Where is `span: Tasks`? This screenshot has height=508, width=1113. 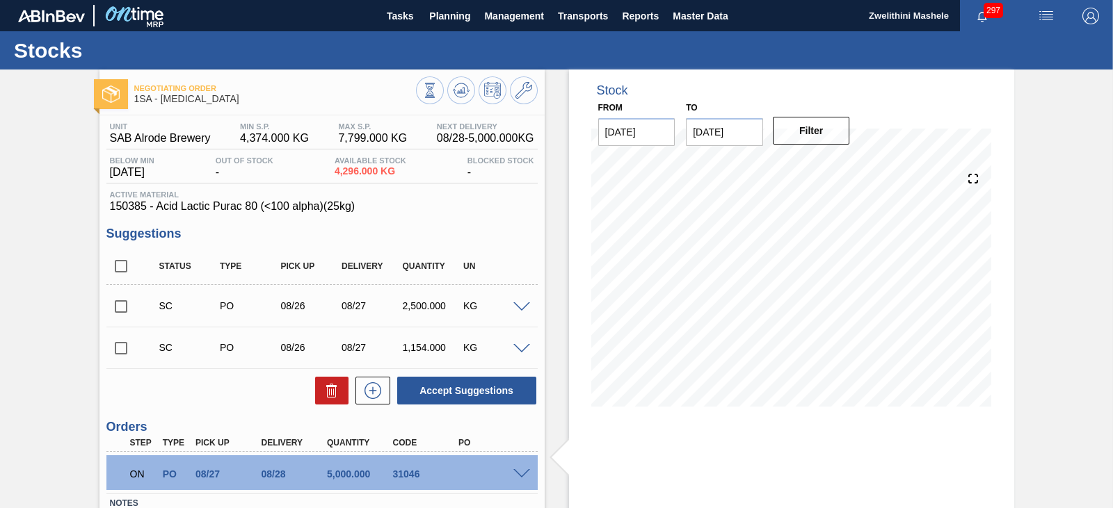
span: Tasks is located at coordinates (400, 16).